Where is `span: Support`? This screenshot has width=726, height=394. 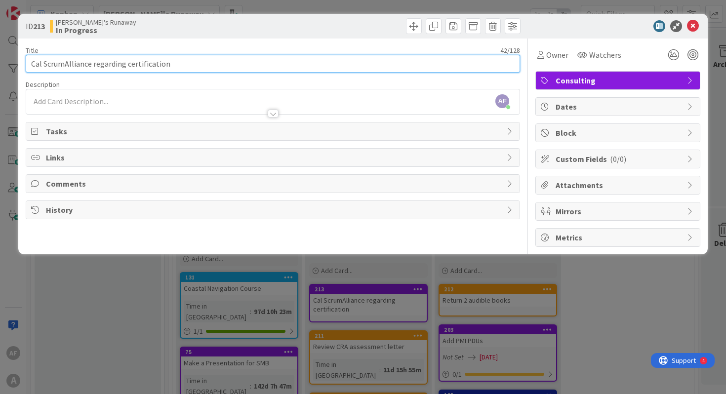 span: Support is located at coordinates (33, 7).